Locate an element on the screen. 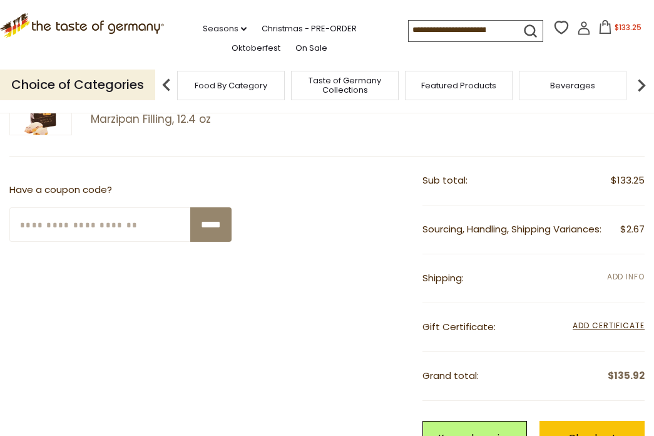 The height and width of the screenshot is (436, 654). a: Christmas - PRE-ORDER is located at coordinates (309, 29).